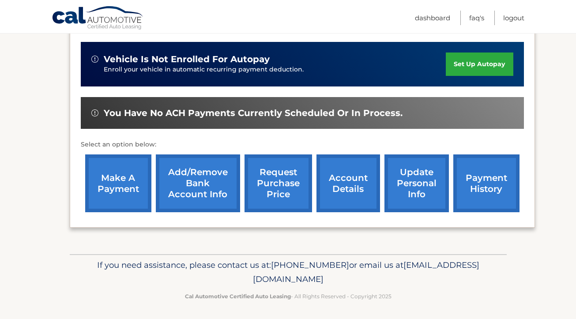 The width and height of the screenshot is (576, 319). I want to click on a: Logout, so click(514, 18).